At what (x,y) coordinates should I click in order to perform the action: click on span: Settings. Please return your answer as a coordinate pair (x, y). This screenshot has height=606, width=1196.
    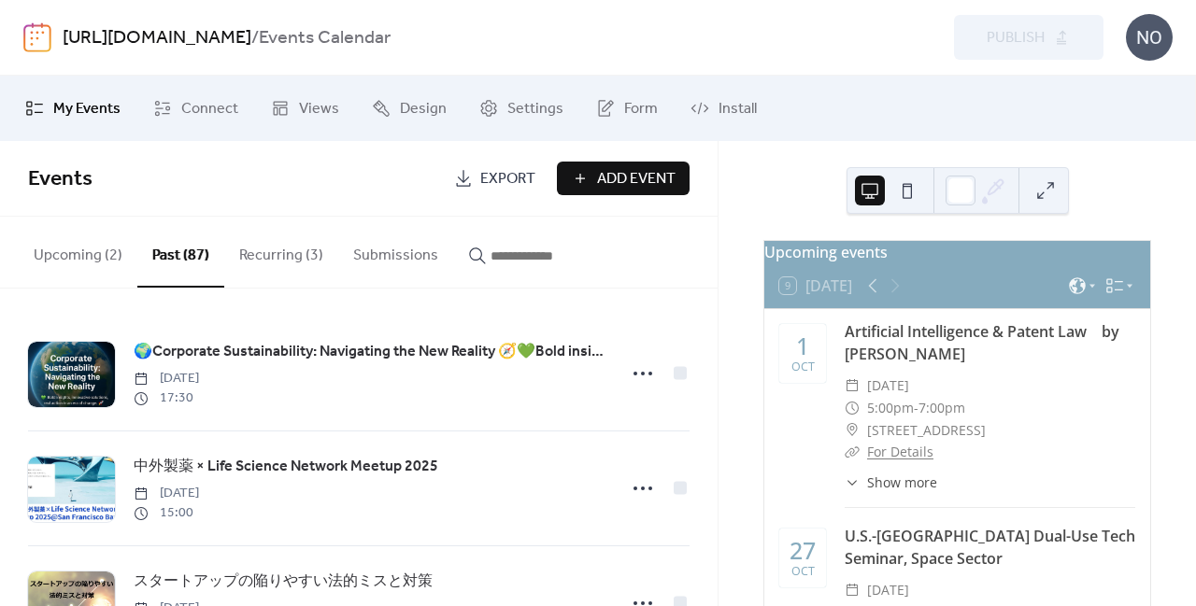
    Looking at the image, I should click on (535, 109).